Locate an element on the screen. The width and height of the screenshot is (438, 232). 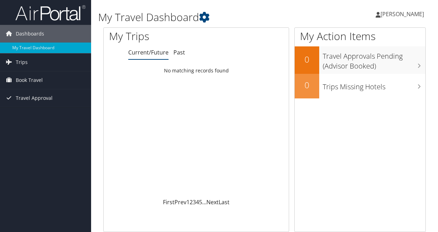
h3: Trips Missing Hotels is located at coordinates (374, 85).